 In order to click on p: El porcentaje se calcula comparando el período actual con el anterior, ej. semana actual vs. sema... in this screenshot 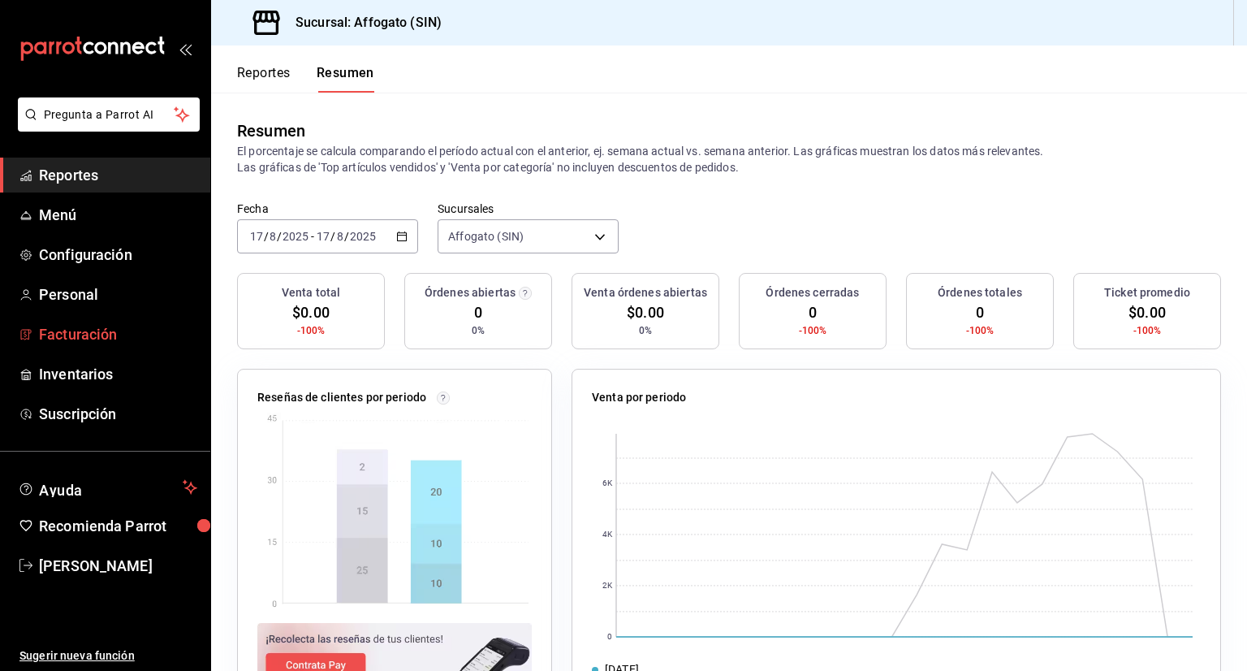, I will do `click(729, 159)`.